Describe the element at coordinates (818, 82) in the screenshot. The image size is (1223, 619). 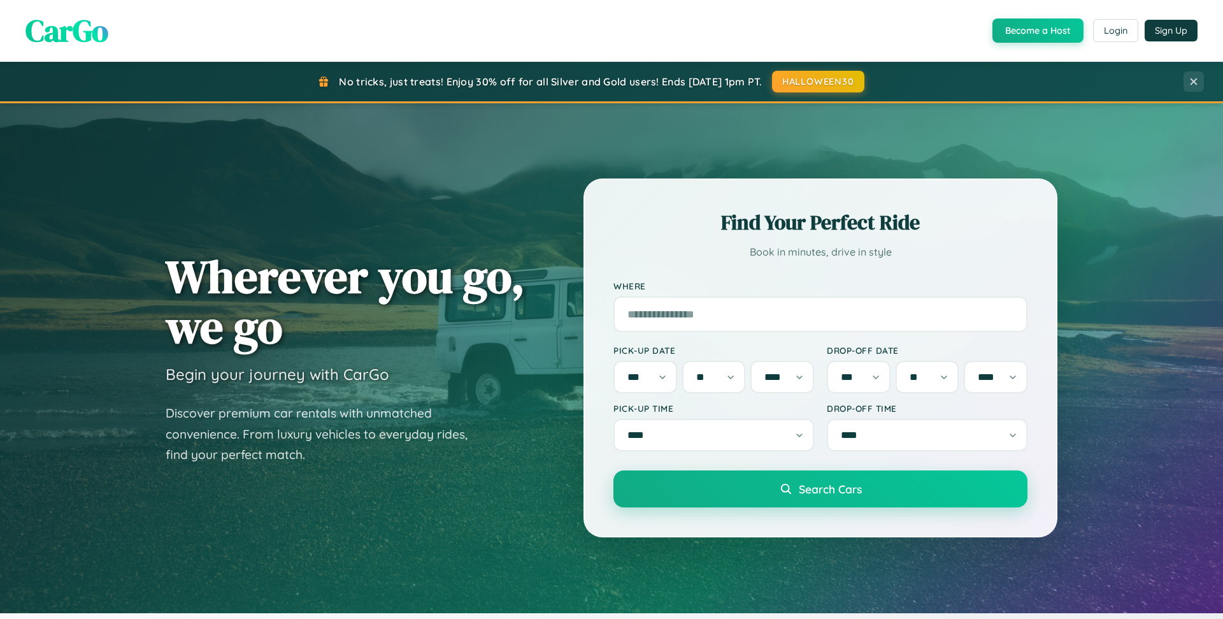
I see `button: HALLOWEEN30` at that location.